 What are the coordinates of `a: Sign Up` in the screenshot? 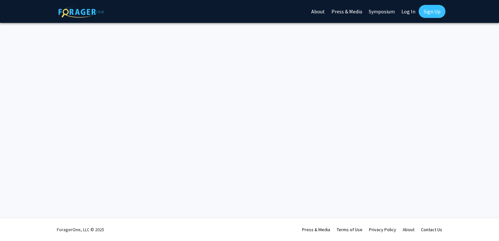 It's located at (432, 11).